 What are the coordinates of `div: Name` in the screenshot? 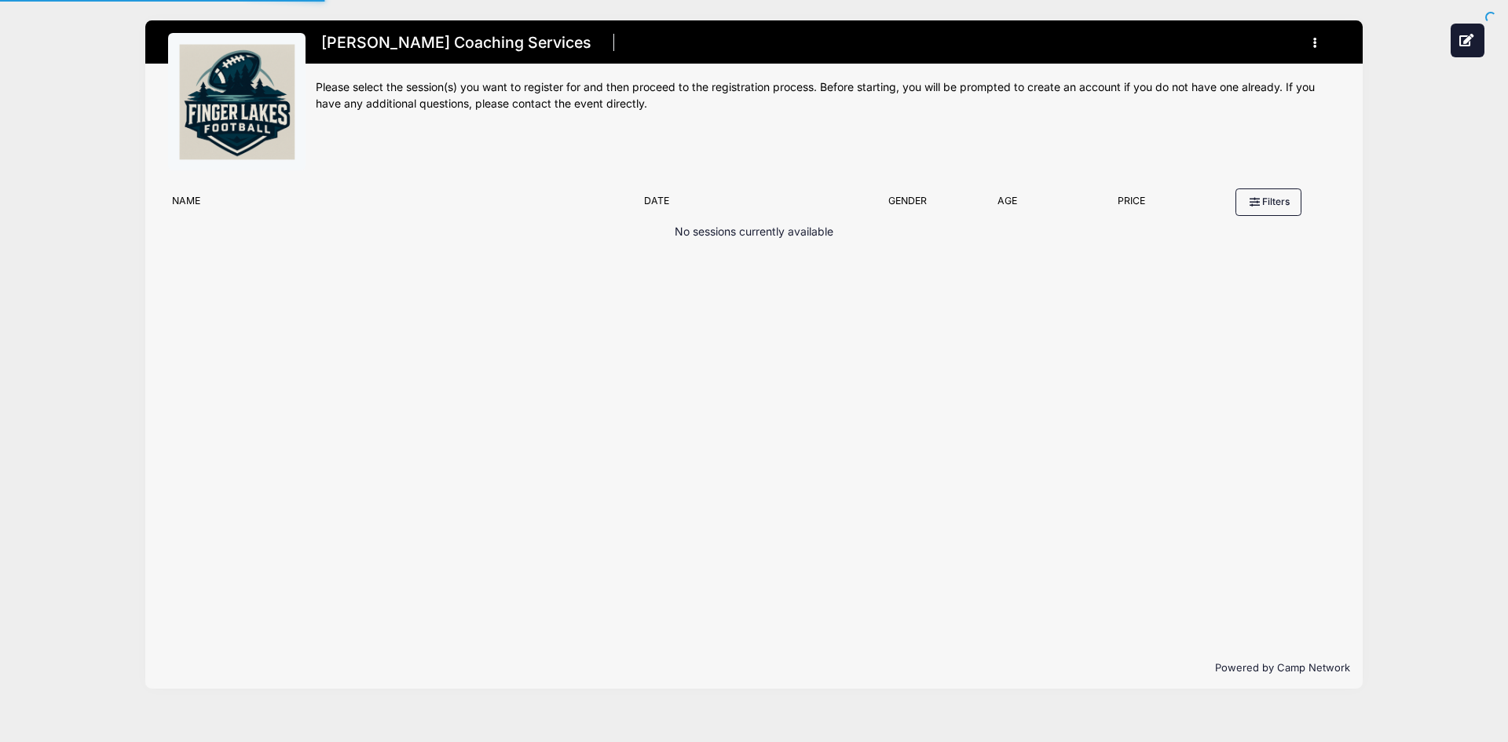 It's located at (400, 205).